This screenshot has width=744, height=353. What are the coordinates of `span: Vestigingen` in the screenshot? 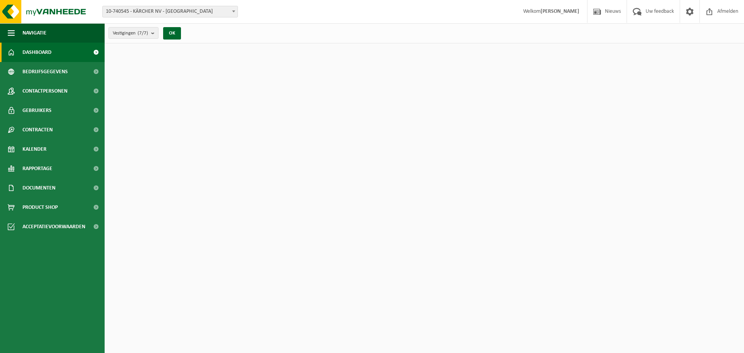 It's located at (130, 33).